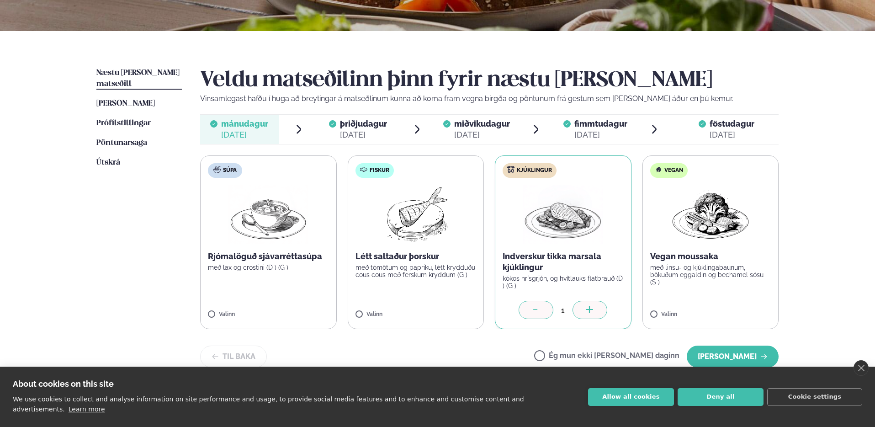  Describe the element at coordinates (710, 256) in the screenshot. I see `p: Vegan moussaka` at that location.